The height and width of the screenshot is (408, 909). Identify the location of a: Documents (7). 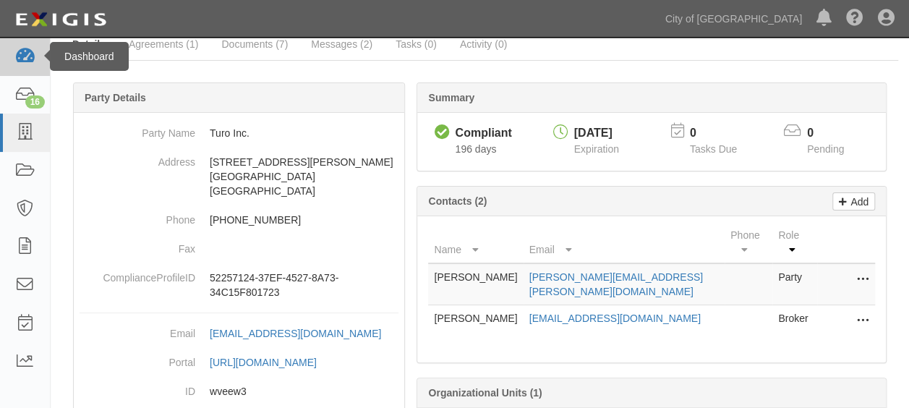
(255, 44).